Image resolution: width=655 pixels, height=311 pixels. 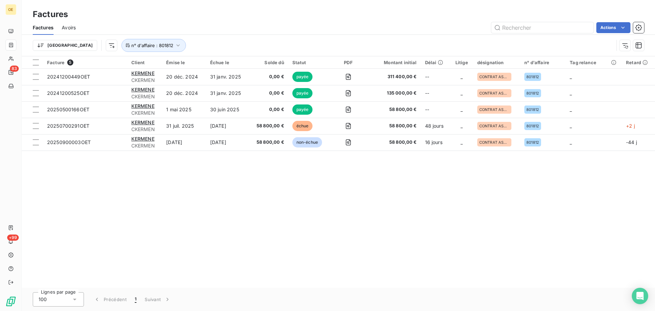 I want to click on span: 1, so click(x=135, y=299).